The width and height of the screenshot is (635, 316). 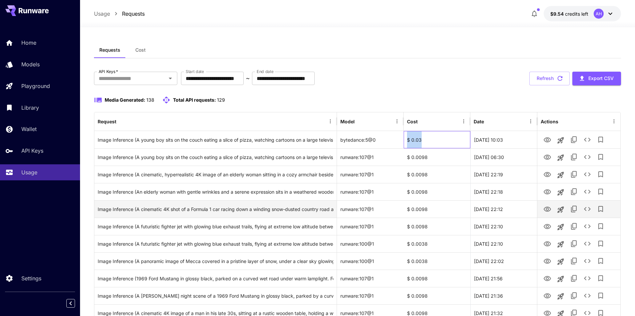 What do you see at coordinates (221, 100) in the screenshot?
I see `span: 129` at bounding box center [221, 100].